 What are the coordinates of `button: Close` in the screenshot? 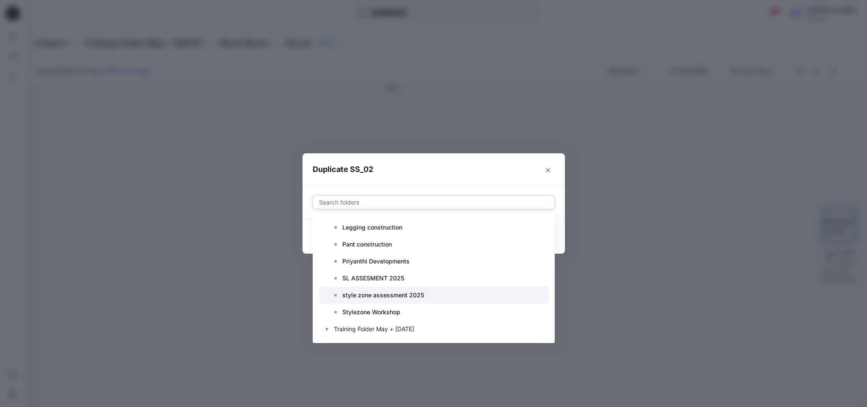 It's located at (548, 170).